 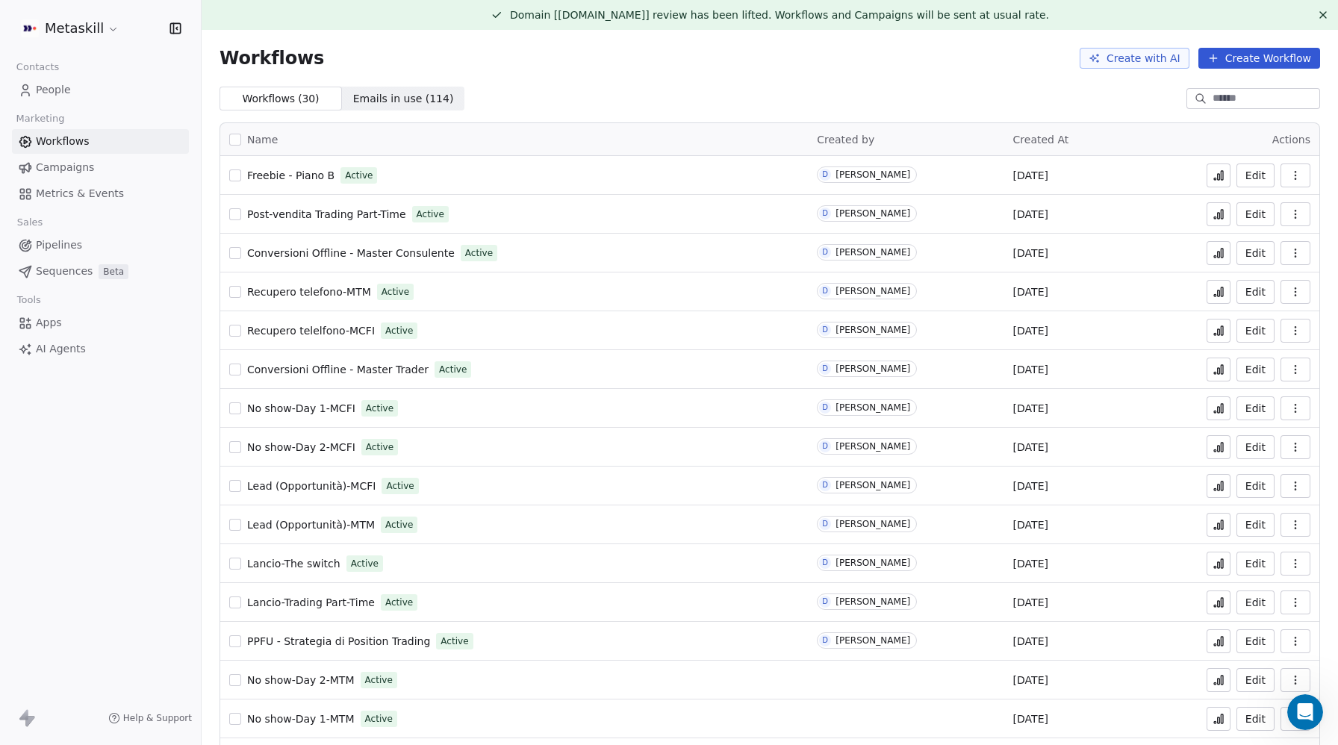 What do you see at coordinates (30, 223) in the screenshot?
I see `span: Sales` at bounding box center [30, 223].